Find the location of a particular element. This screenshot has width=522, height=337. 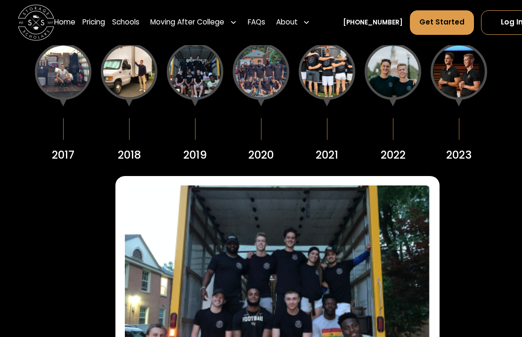

div: 2018 is located at coordinates (129, 155).